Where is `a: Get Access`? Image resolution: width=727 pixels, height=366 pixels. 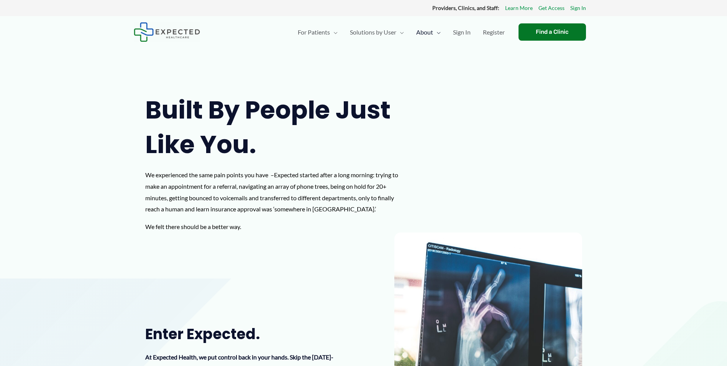 a: Get Access is located at coordinates (551, 8).